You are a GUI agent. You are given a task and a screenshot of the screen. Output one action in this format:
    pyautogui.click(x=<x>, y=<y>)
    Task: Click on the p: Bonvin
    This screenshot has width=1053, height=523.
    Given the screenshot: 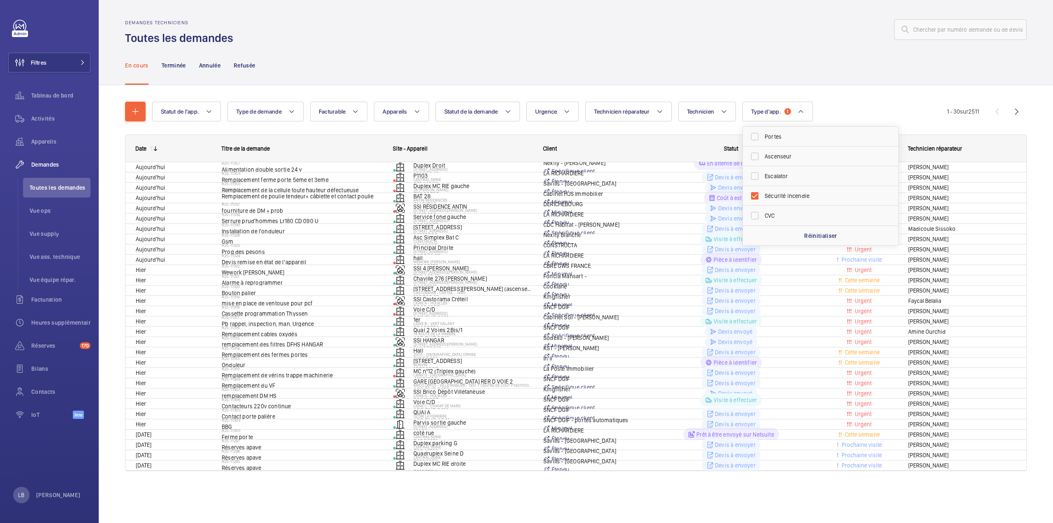 What is the action you would take?
    pyautogui.click(x=473, y=364)
    